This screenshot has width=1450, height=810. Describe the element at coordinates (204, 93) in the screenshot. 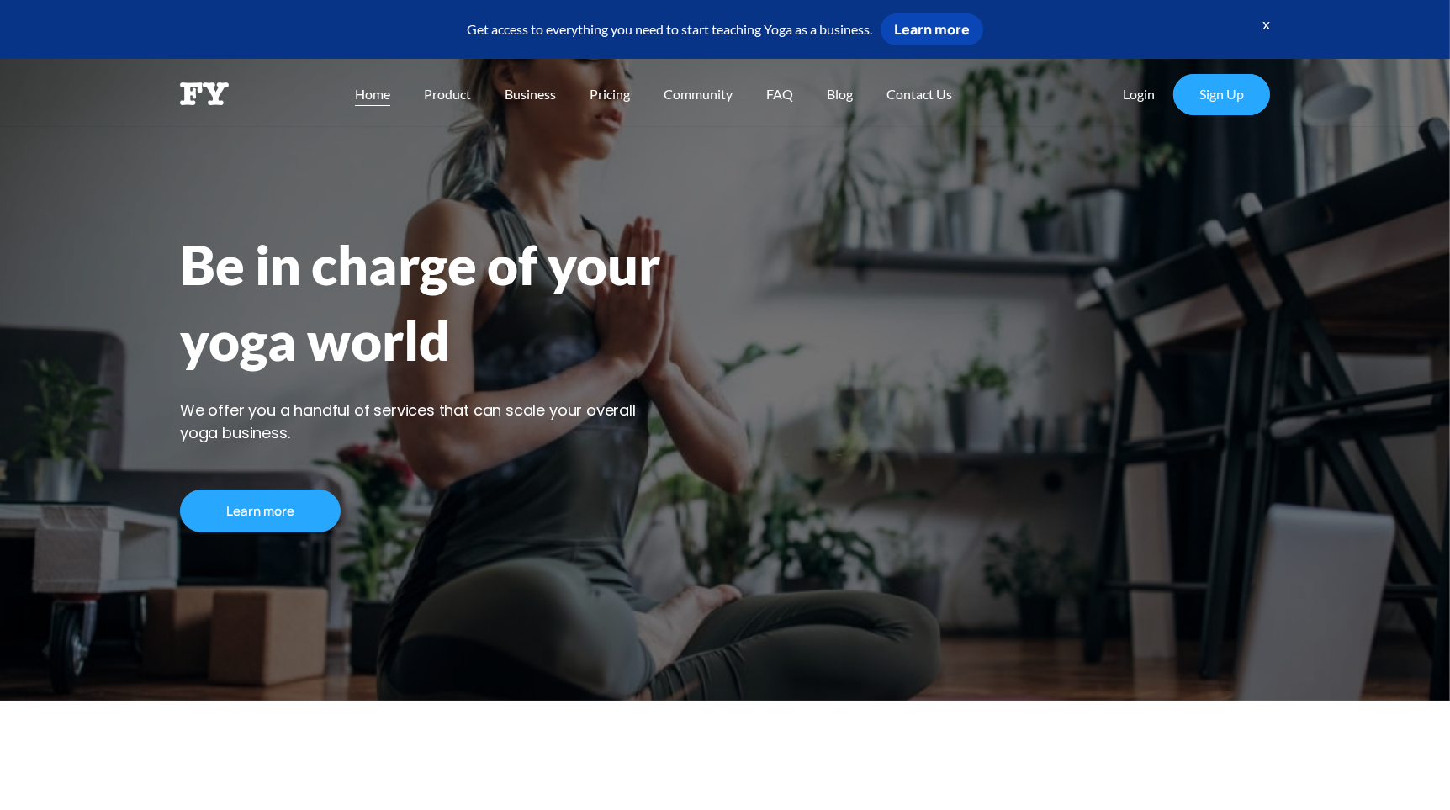

I see `a: FavYogis` at that location.